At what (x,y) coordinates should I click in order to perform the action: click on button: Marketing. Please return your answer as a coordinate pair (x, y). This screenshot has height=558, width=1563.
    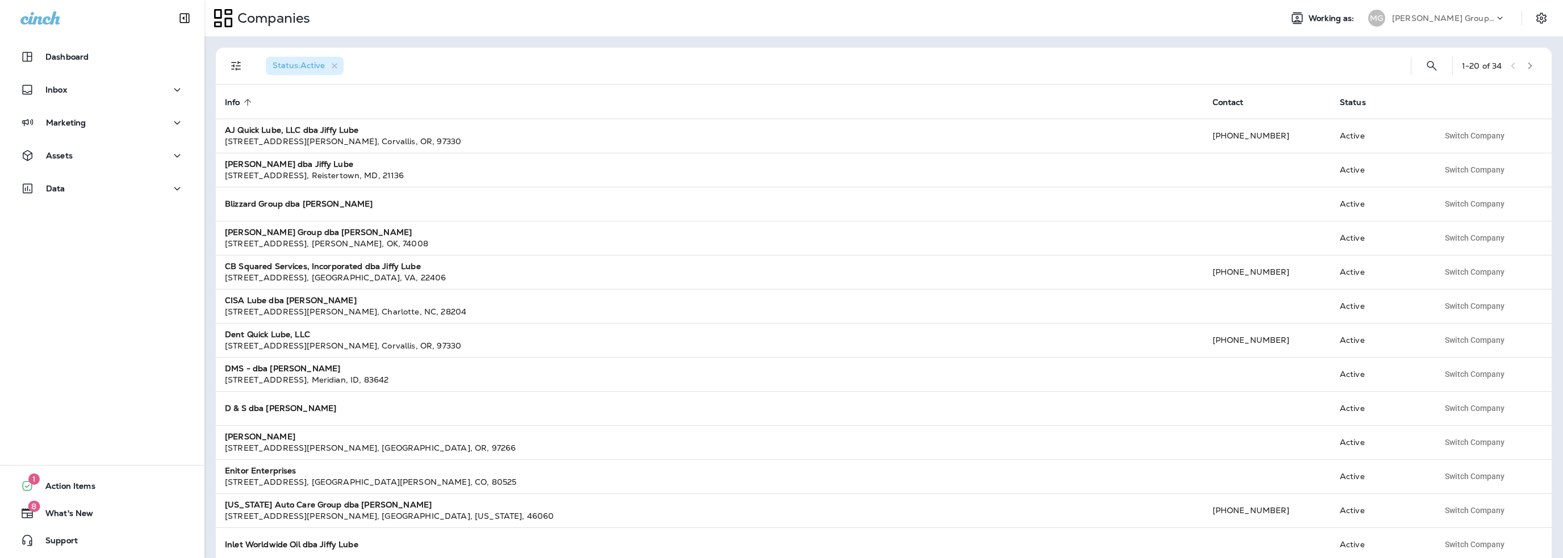
    Looking at the image, I should click on (102, 123).